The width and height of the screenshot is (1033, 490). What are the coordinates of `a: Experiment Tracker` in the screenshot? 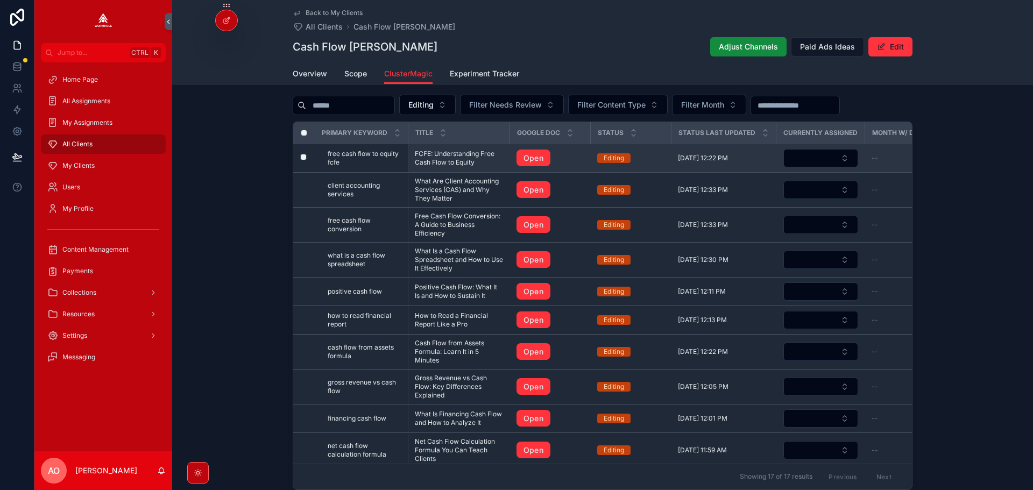 It's located at (484, 75).